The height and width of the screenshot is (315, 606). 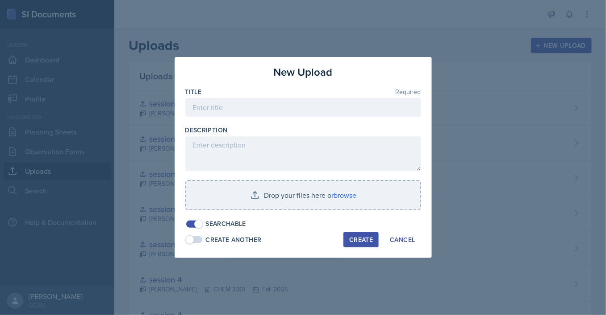 I want to click on input: Enter title, so click(x=303, y=108).